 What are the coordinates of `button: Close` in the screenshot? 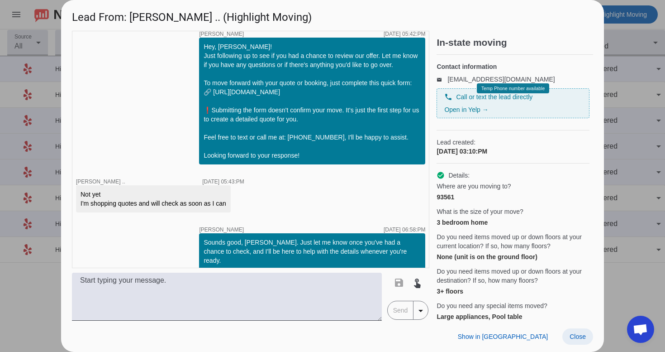 It's located at (578, 336).